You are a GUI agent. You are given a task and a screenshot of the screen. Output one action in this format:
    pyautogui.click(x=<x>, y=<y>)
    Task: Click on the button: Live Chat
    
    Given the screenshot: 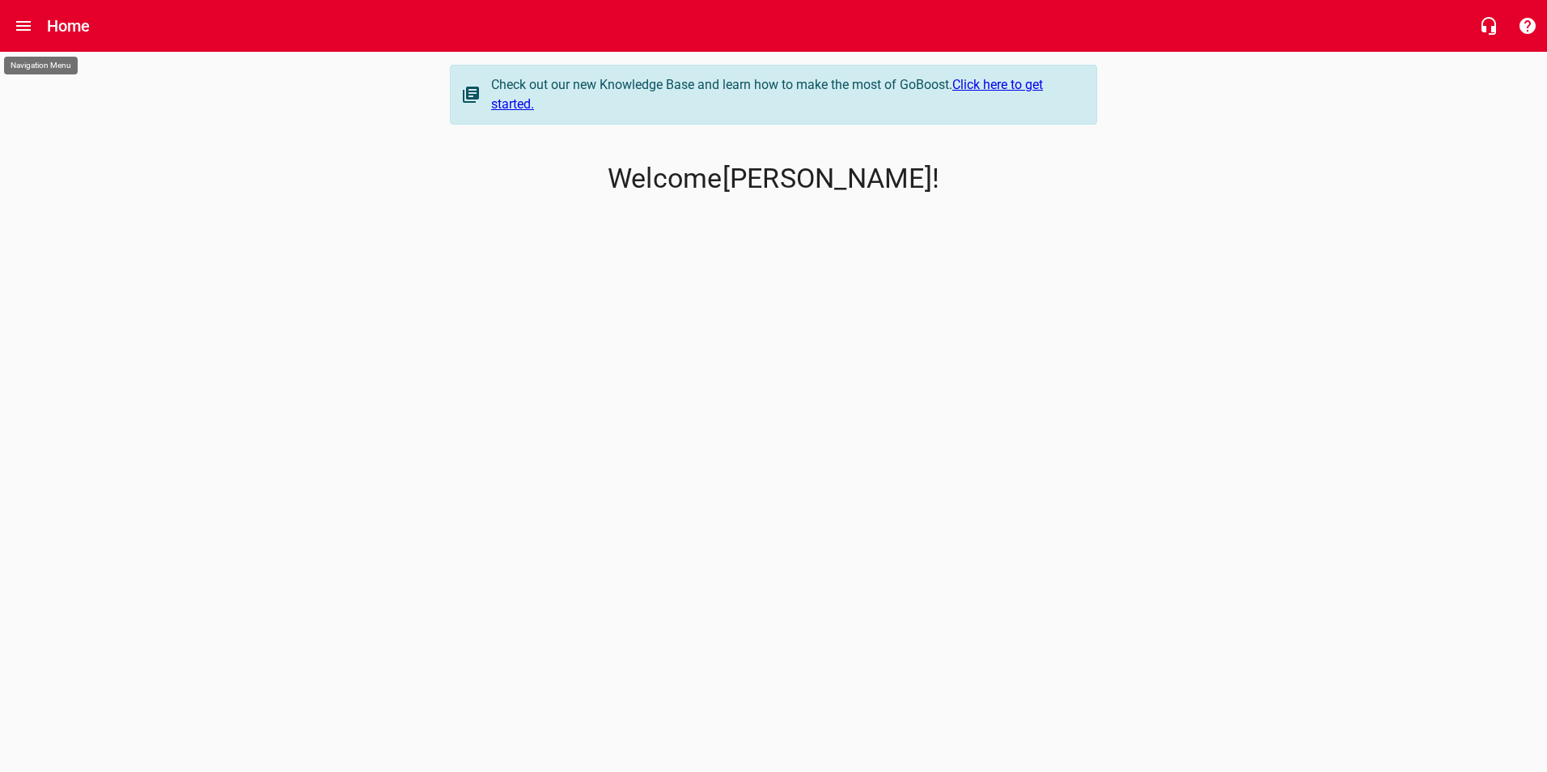 What is the action you would take?
    pyautogui.click(x=1488, y=26)
    